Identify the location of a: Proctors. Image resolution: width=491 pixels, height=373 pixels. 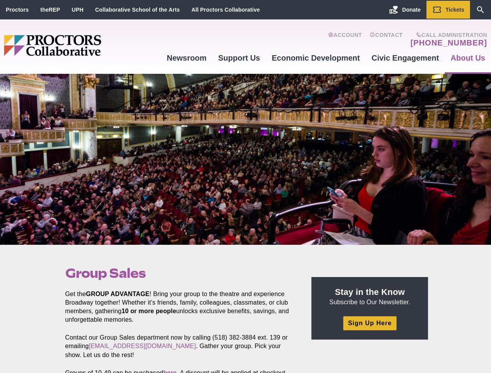
(17, 10).